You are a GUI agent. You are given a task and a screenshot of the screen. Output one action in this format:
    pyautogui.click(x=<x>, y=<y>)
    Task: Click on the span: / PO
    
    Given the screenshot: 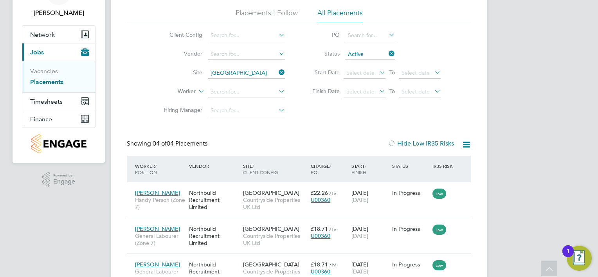 What is the action you would take?
    pyautogui.click(x=321, y=169)
    